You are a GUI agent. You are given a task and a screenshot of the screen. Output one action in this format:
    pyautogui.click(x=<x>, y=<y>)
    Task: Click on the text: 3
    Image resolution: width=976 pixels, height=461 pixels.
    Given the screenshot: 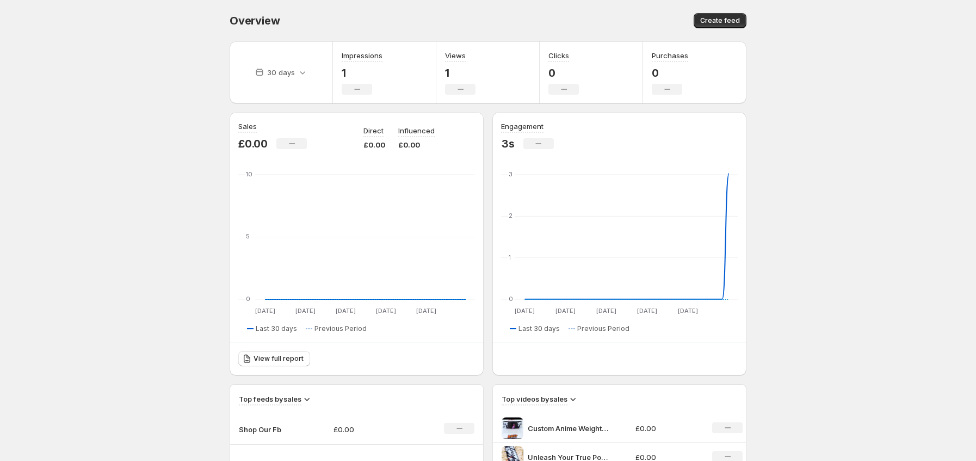 What is the action you would take?
    pyautogui.click(x=510, y=174)
    